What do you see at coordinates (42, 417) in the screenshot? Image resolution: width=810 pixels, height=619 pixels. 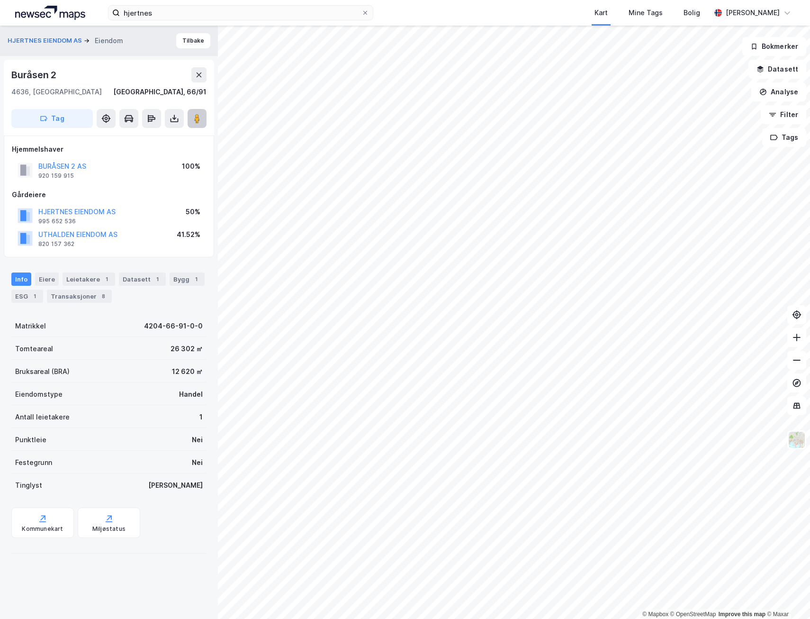 I see `div: Antall leietakere` at bounding box center [42, 417].